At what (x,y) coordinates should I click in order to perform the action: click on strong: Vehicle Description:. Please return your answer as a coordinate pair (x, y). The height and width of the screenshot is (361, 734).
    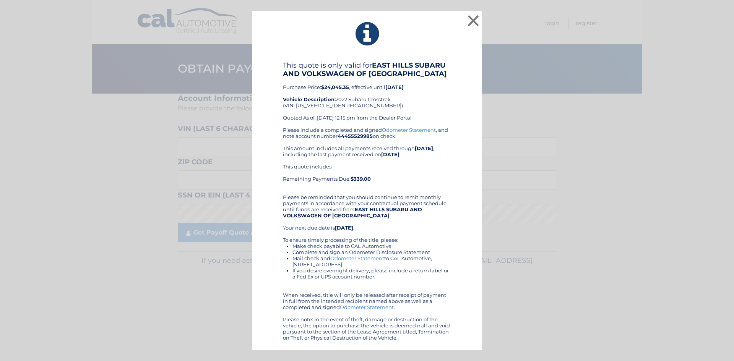
    Looking at the image, I should click on (309, 99).